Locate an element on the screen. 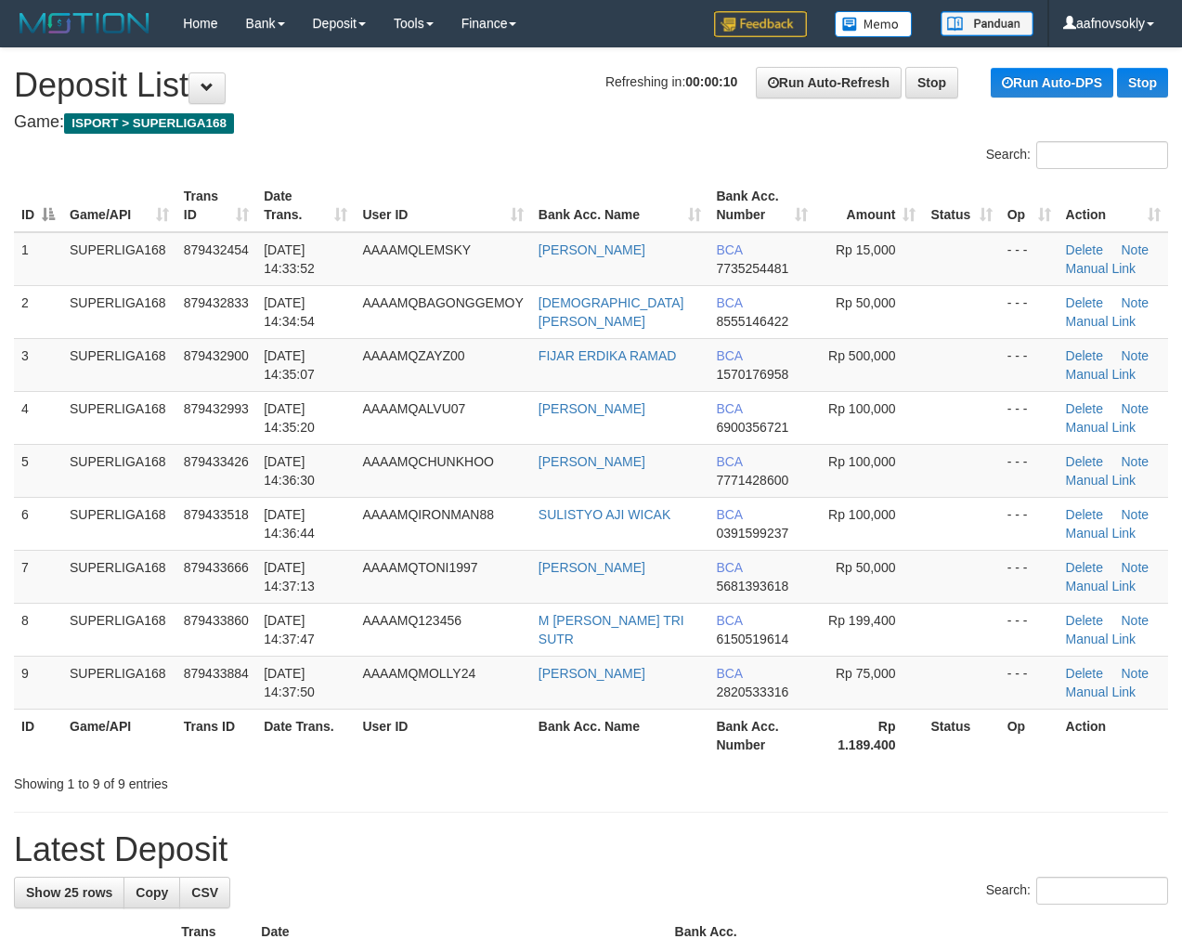  img: Feedback.jpg is located at coordinates (760, 24).